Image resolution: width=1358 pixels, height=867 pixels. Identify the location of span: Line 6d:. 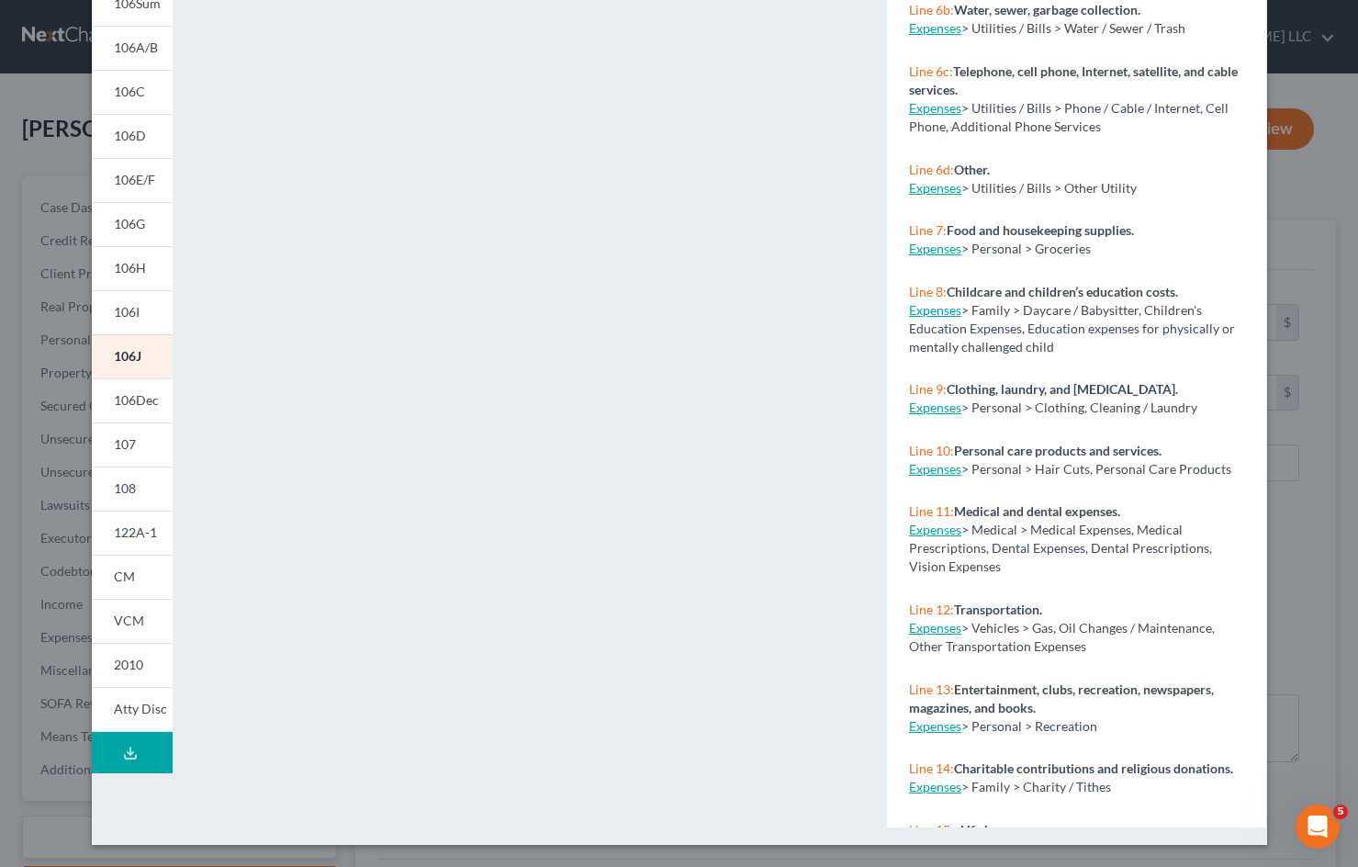
(931, 169).